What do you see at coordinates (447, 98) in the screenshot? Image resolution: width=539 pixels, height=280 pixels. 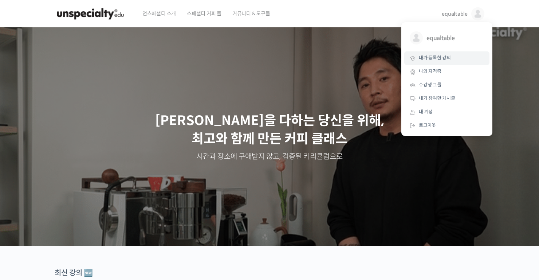 I see `a: 내가 참여한 게시글` at bounding box center [447, 98].